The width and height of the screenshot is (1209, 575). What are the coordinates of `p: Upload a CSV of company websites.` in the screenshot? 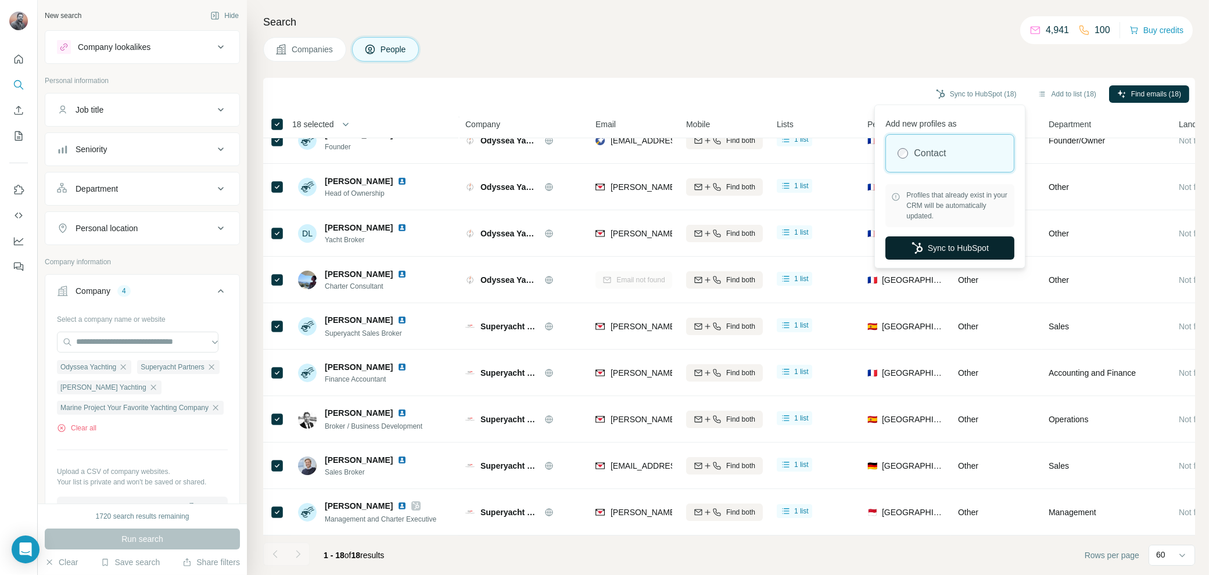 It's located at (142, 472).